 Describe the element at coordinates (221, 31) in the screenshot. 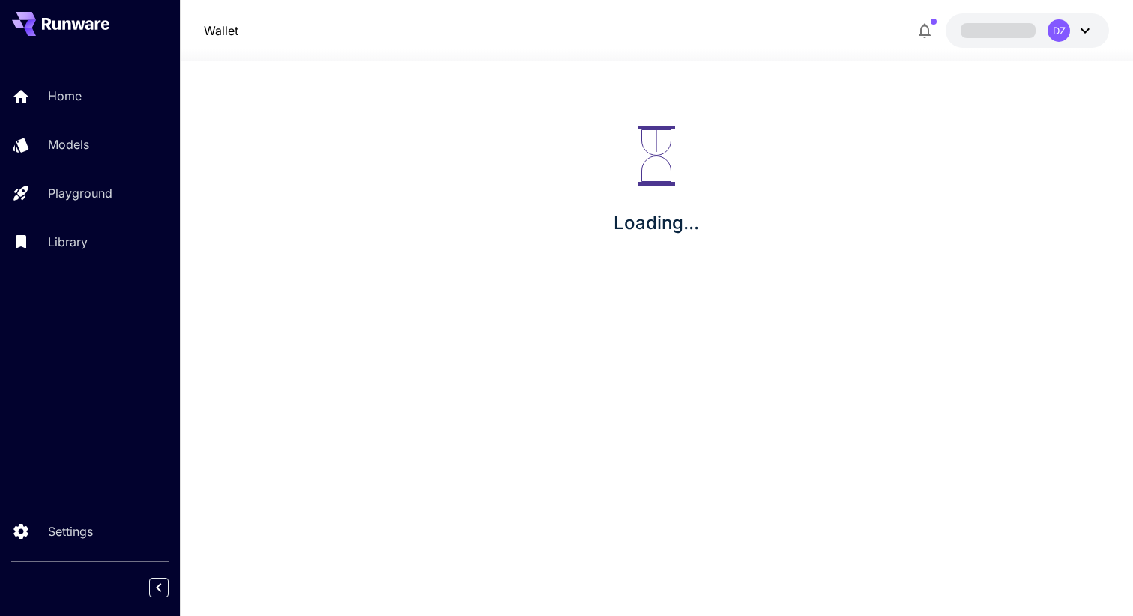

I see `p: Wallet` at that location.